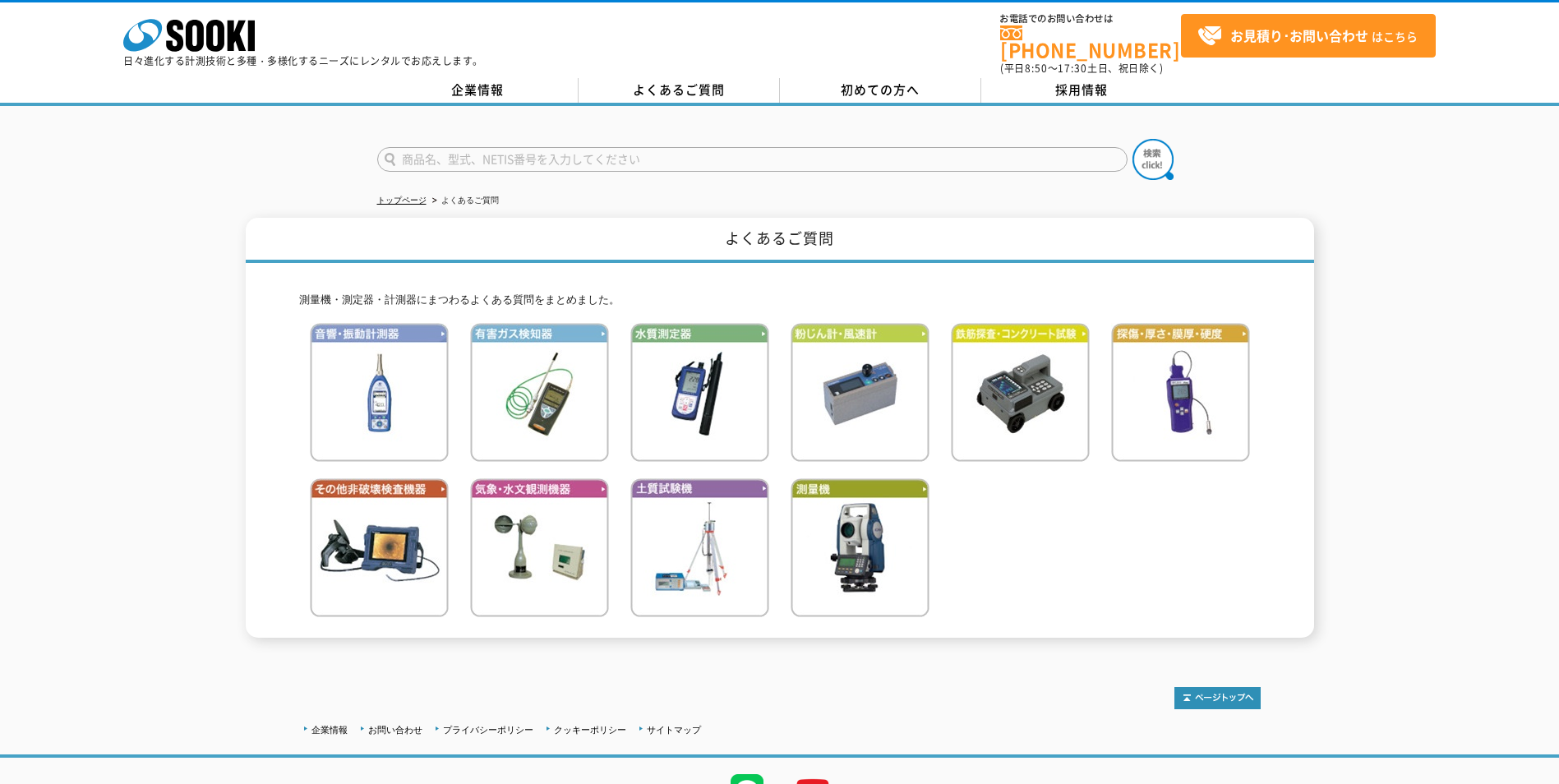 The height and width of the screenshot is (784, 1559). Describe the element at coordinates (1072, 68) in the screenshot. I see `span: 17:30` at that location.